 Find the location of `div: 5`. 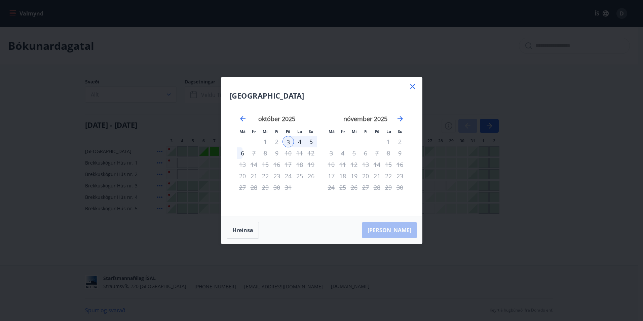

div: 5 is located at coordinates (311, 142).